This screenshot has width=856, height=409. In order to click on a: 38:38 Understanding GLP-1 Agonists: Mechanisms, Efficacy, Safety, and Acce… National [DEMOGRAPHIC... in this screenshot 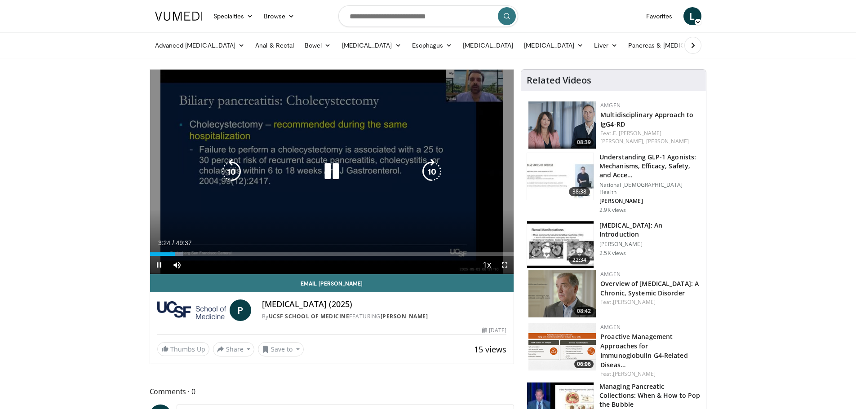, I will do `click(613, 183)`.